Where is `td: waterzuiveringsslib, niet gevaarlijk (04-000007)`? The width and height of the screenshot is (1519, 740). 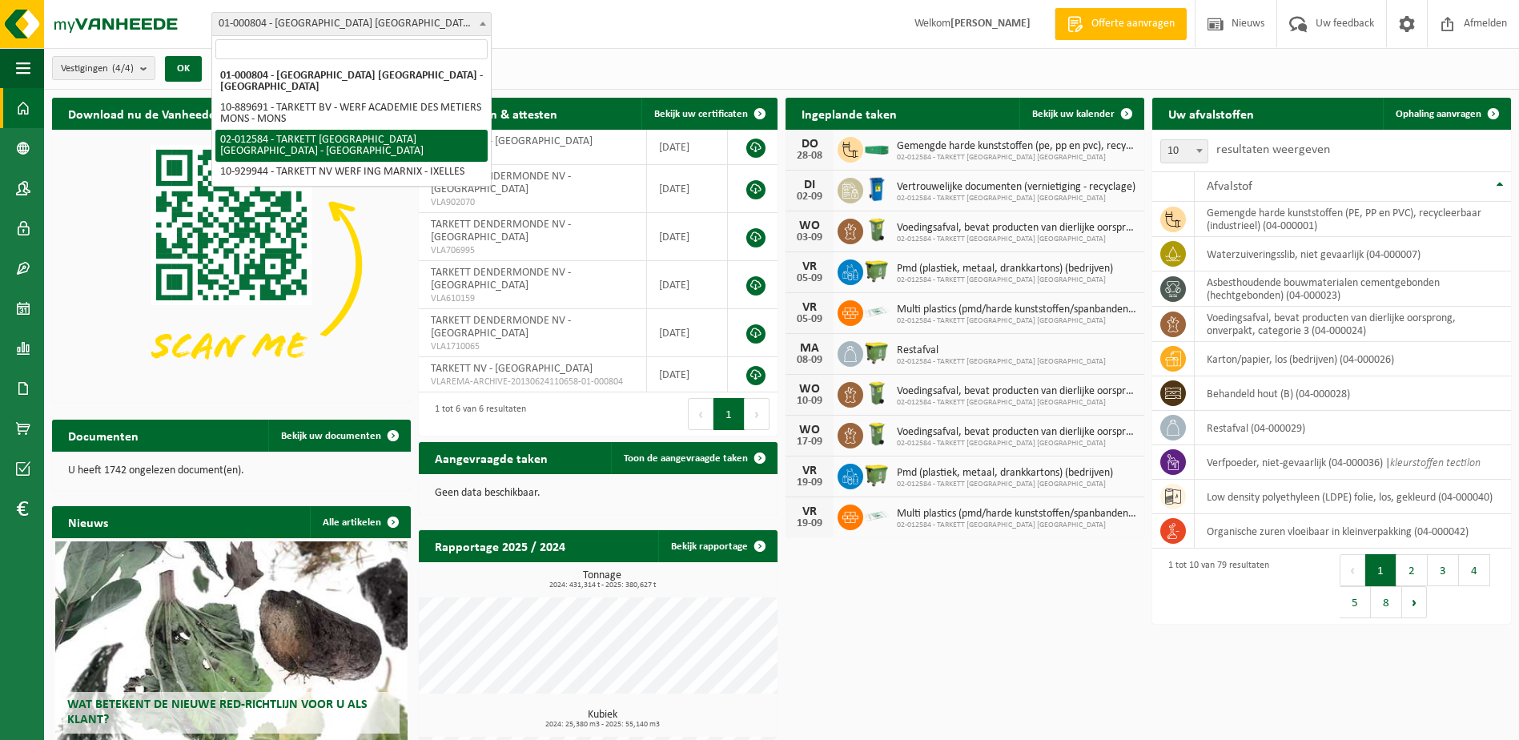 td: waterzuiveringsslib, niet gevaarlijk (04-000007) is located at coordinates (1352, 254).